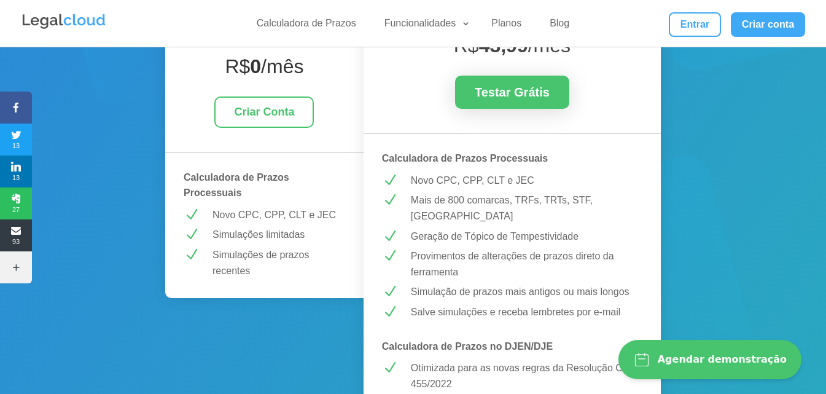  What do you see at coordinates (424, 26) in the screenshot?
I see `a: Funcionalidades` at bounding box center [424, 26].